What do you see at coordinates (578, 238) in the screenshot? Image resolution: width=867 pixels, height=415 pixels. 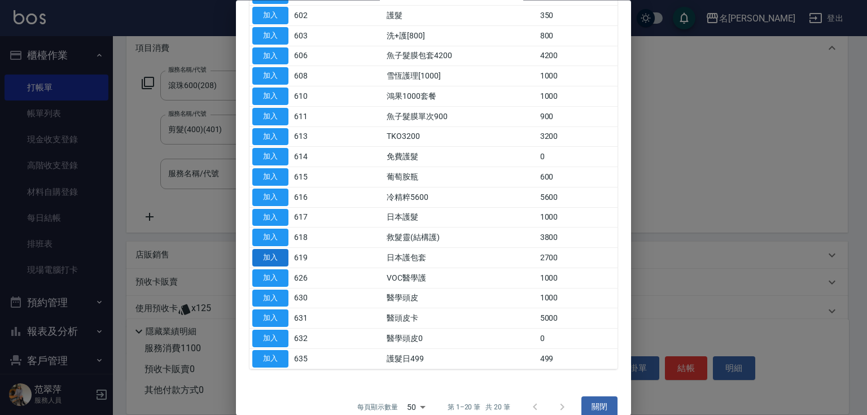 I see `td: 3800` at bounding box center [578, 238].